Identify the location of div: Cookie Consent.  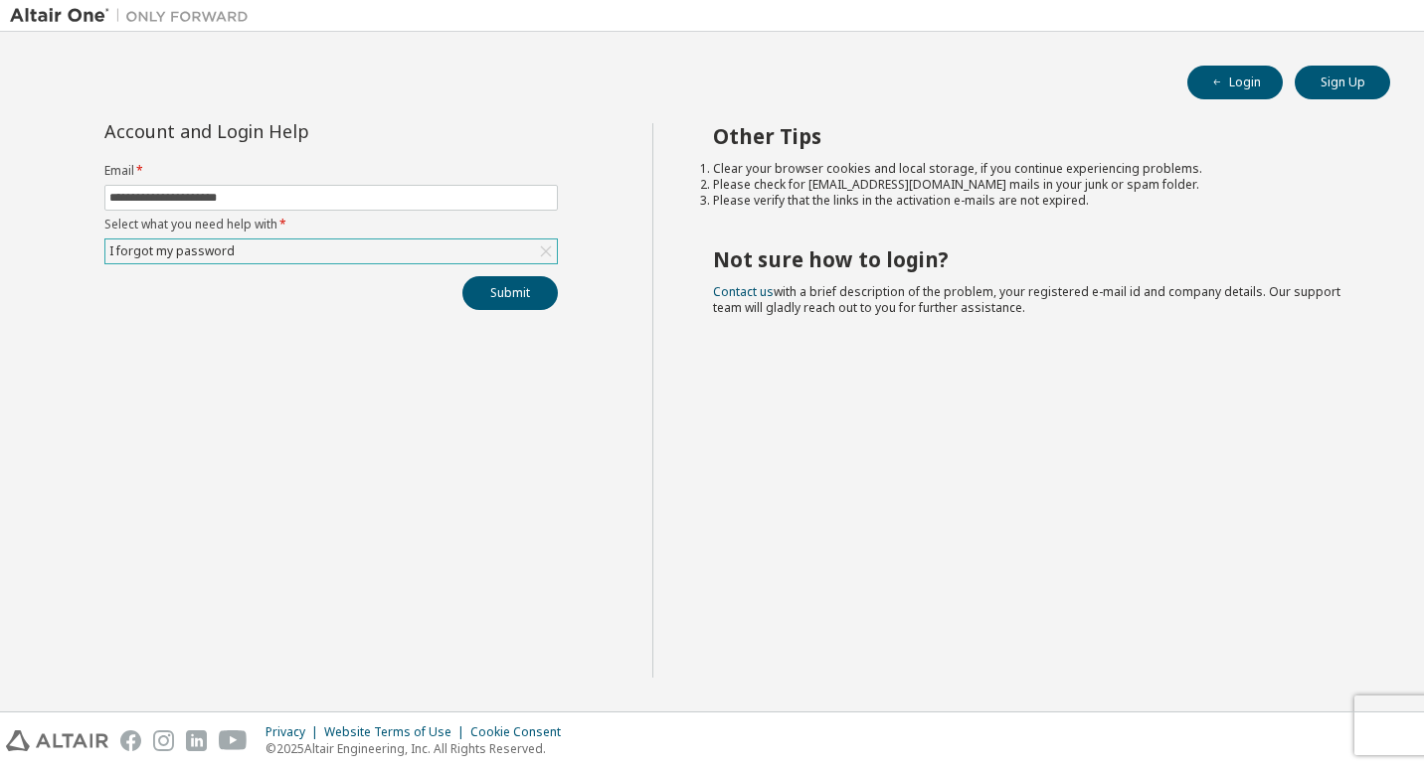
(521, 733).